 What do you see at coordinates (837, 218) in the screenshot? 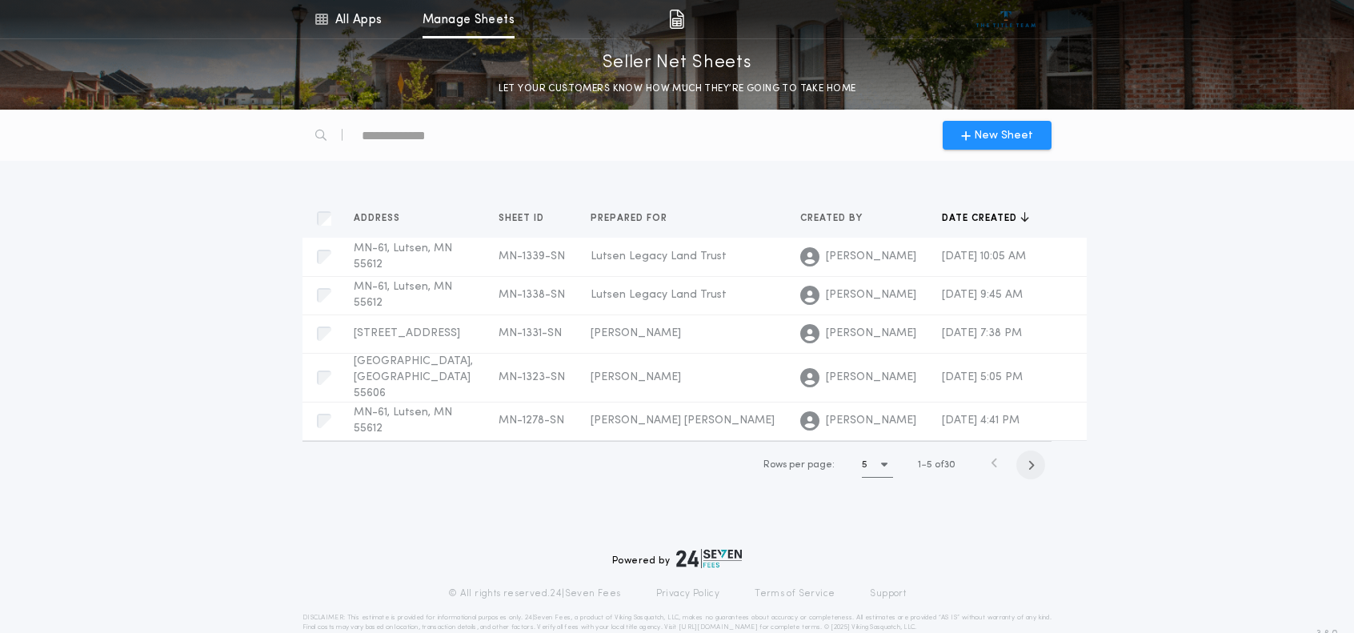
I see `button: Created by` at bounding box center [837, 218].